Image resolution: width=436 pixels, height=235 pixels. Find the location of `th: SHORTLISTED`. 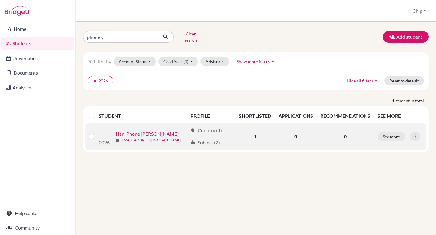

th: SHORTLISTED is located at coordinates (255, 116).